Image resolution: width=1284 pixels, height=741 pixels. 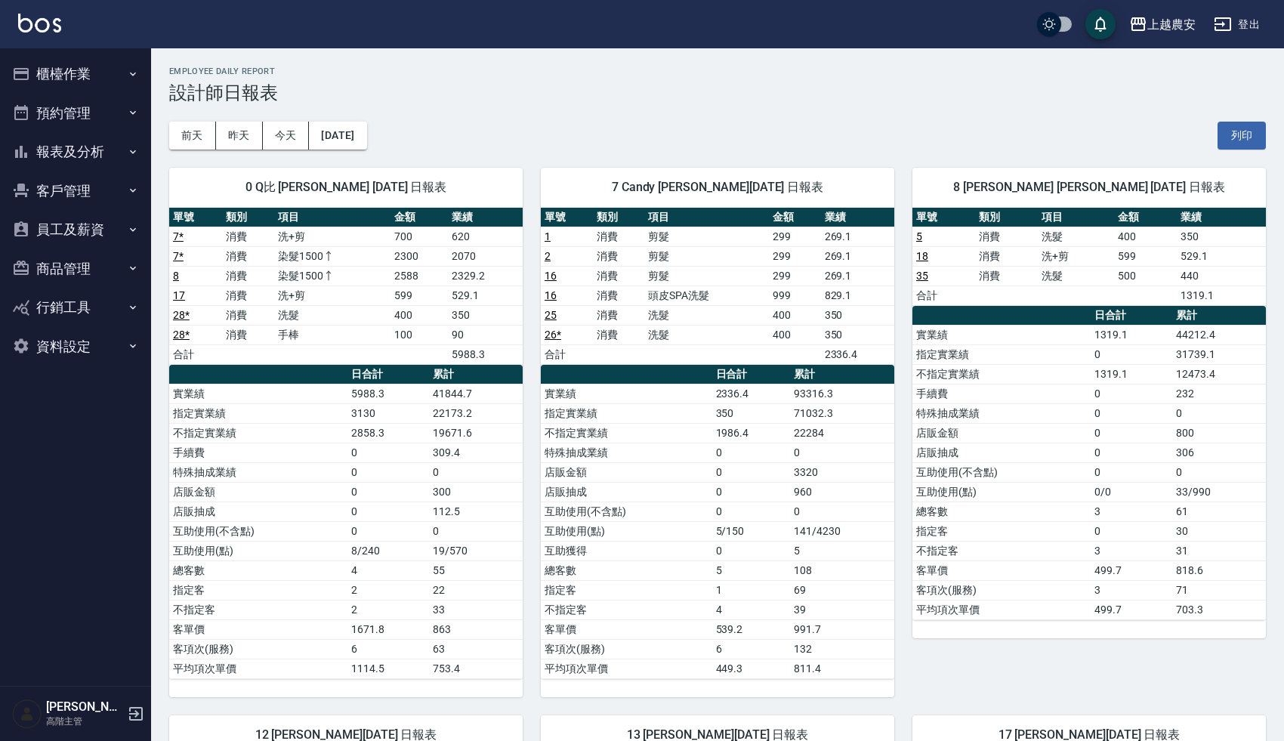 What do you see at coordinates (485, 295) in the screenshot?
I see `td: 529.1` at bounding box center [485, 295].